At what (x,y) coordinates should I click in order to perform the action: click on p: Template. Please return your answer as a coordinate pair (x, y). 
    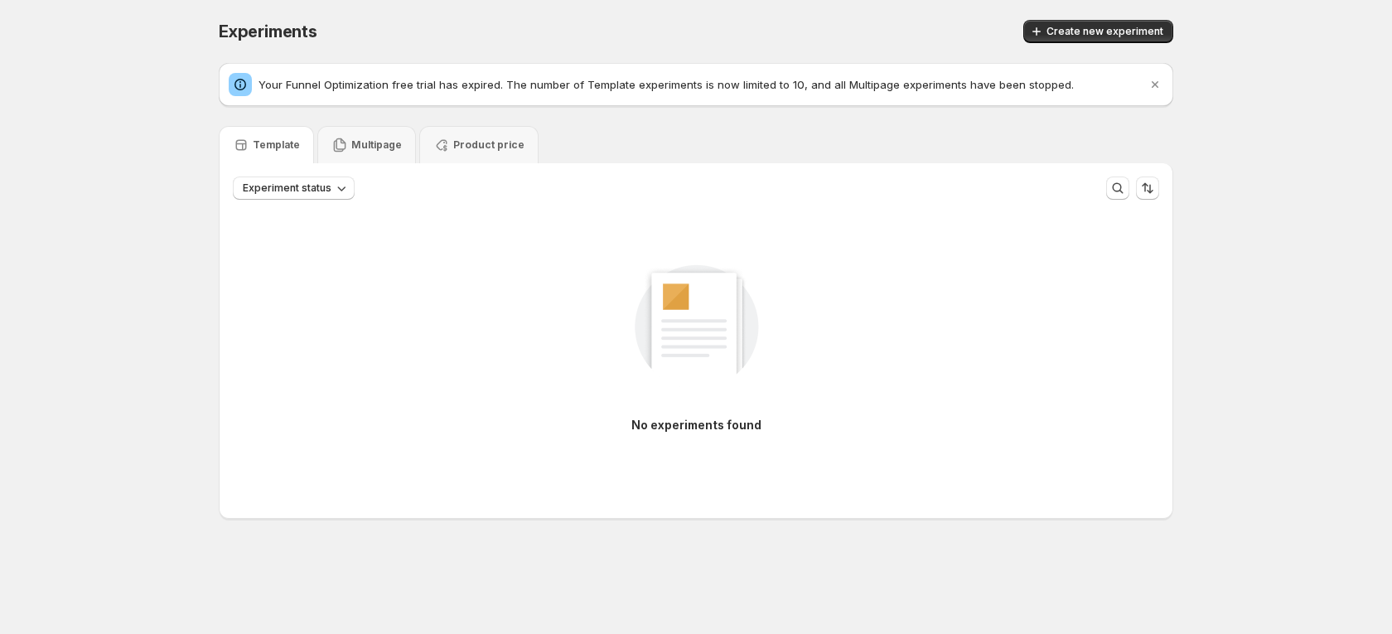
    Looking at the image, I should click on (276, 145).